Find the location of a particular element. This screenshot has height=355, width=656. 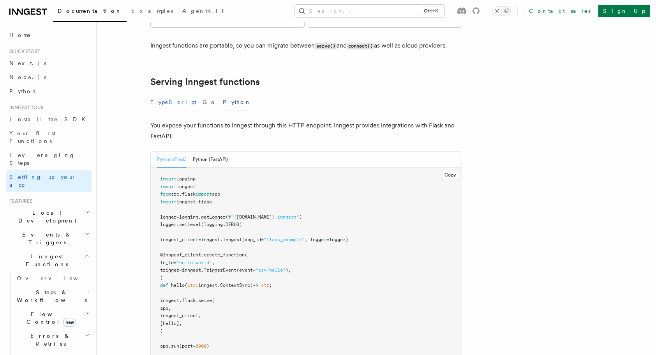

a: Install the SDK is located at coordinates (49, 119).